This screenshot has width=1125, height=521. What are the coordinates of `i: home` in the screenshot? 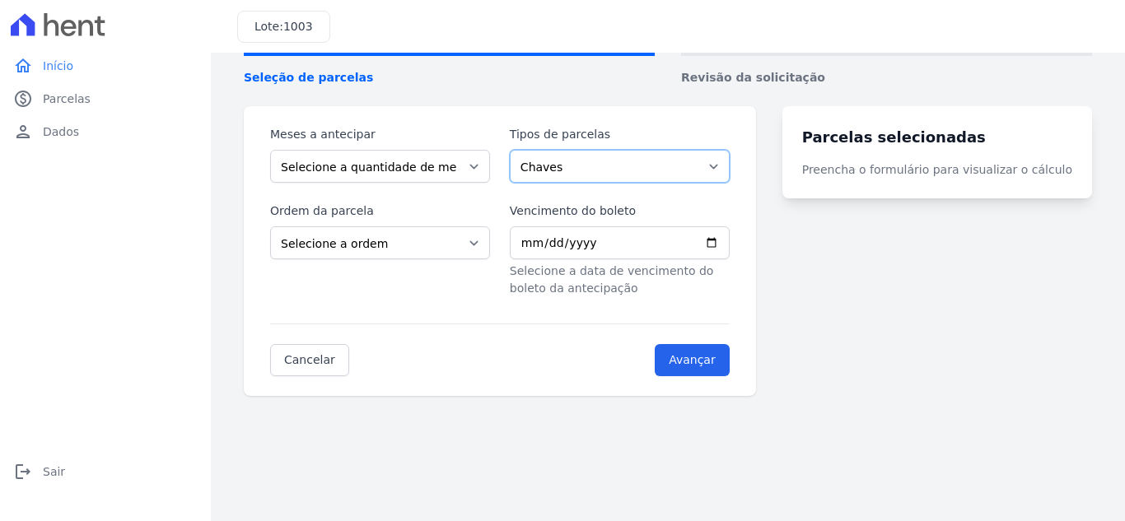 It's located at (23, 66).